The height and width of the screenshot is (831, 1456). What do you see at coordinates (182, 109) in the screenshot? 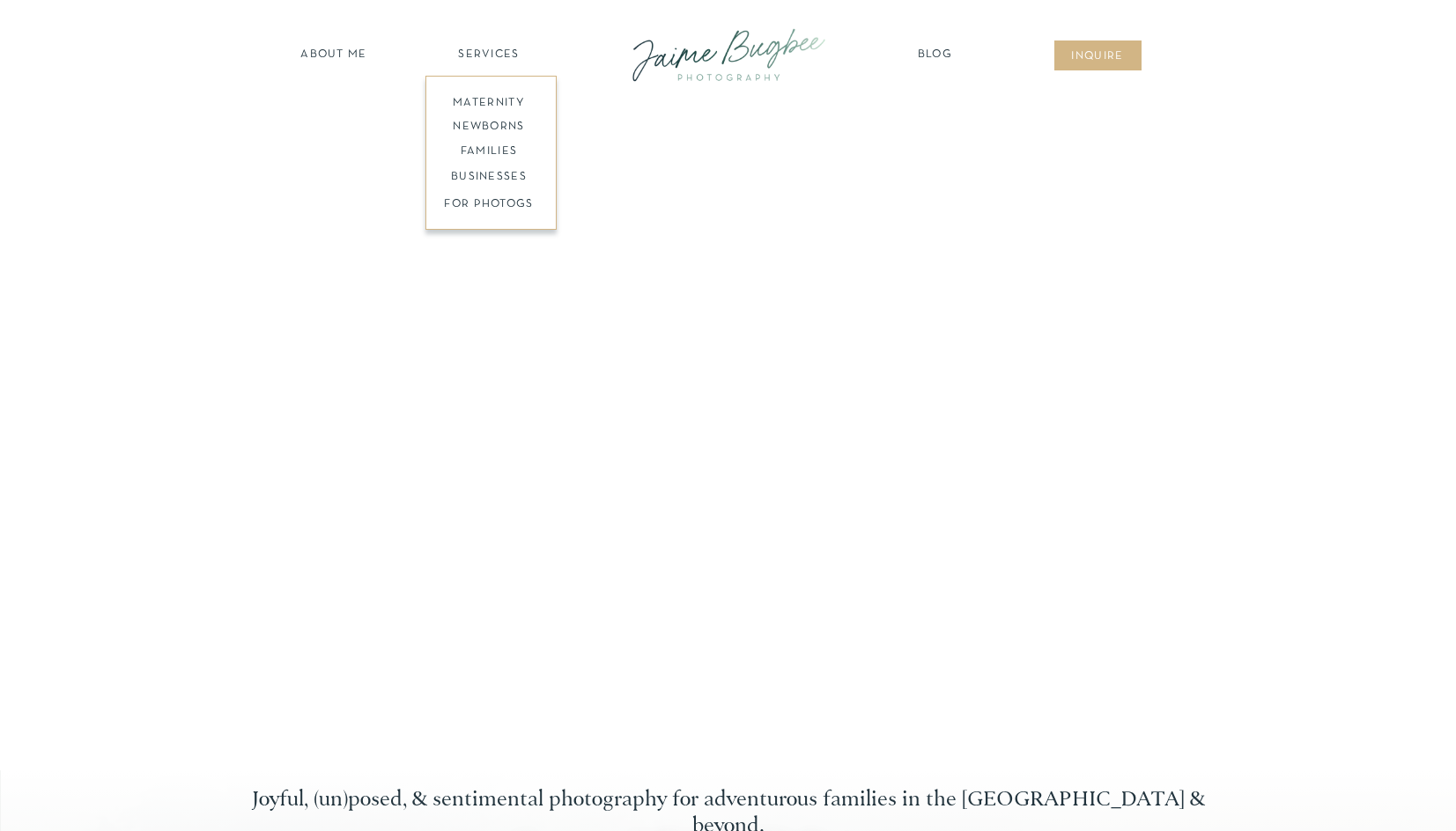
I see `img: tab_keywords_by_traffic_grey.svg` at bounding box center [182, 109].